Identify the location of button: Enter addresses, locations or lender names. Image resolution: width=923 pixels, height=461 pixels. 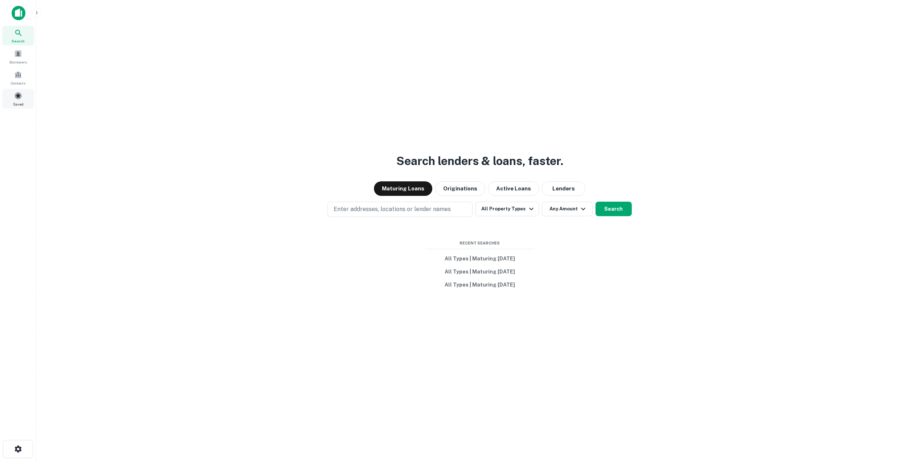
(400, 209).